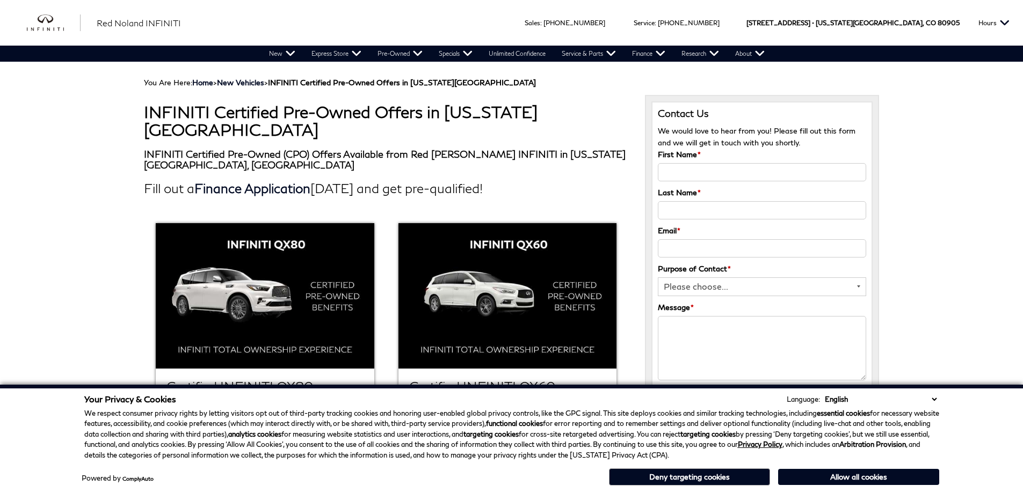  Describe the element at coordinates (858, 477) in the screenshot. I see `button: Allow all cookies` at that location.